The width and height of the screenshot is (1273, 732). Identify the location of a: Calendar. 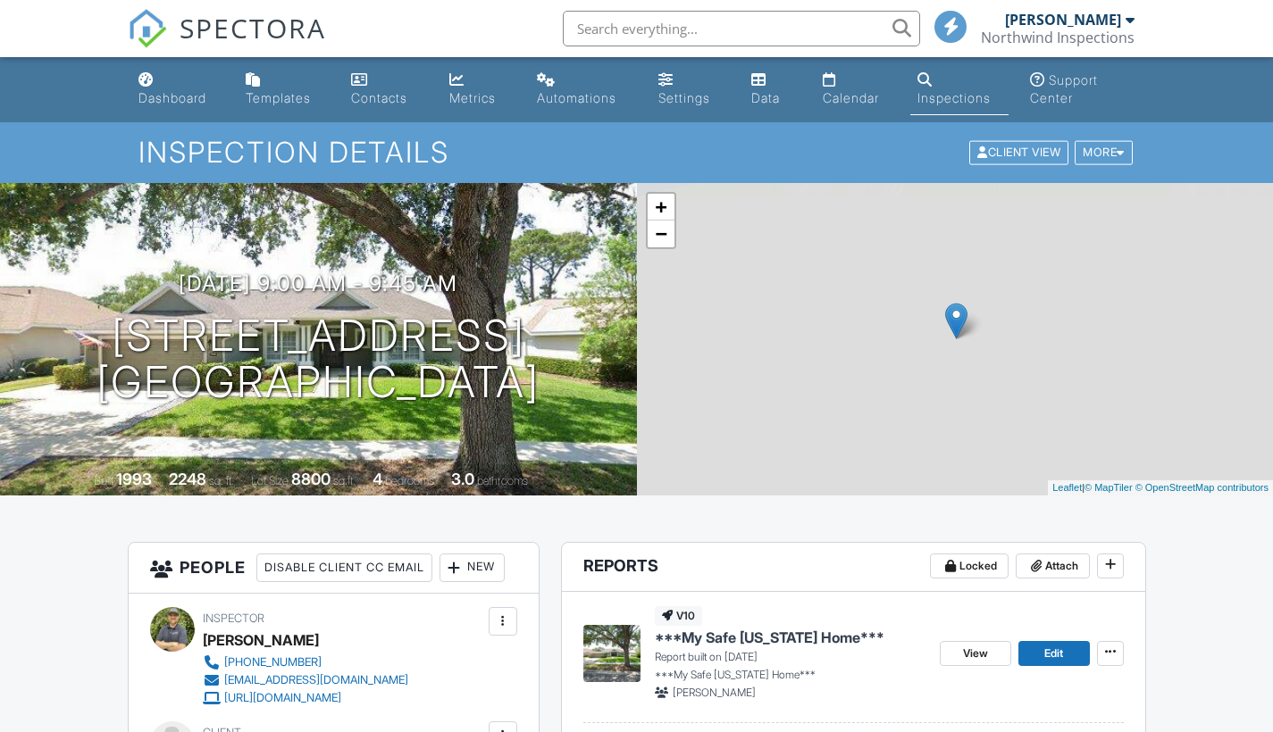
(856, 89).